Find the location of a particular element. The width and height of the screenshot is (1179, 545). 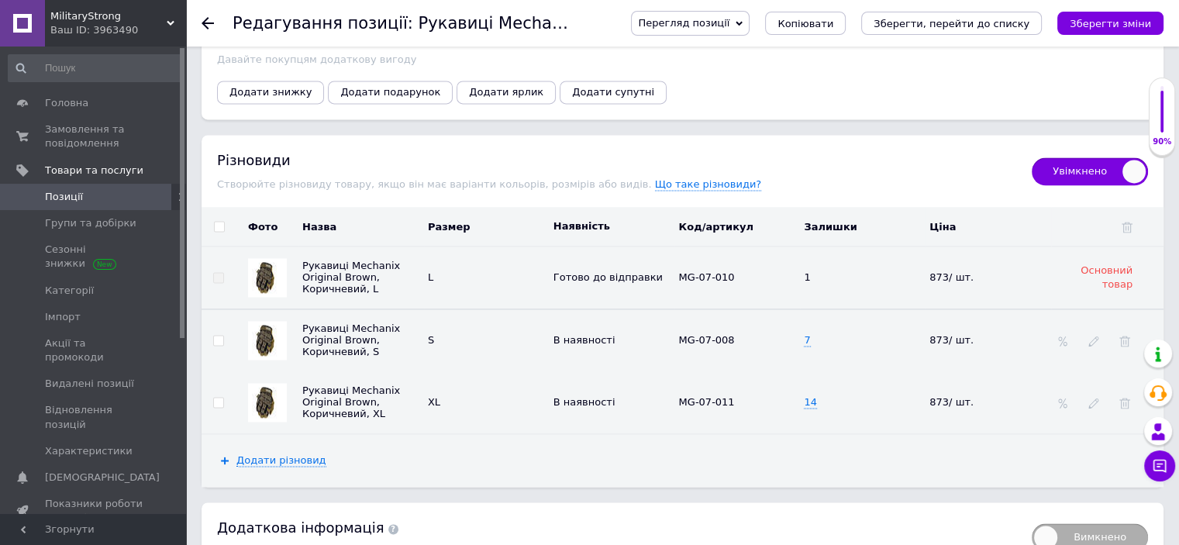

div: 90% Якість заповнення is located at coordinates (1162, 116).